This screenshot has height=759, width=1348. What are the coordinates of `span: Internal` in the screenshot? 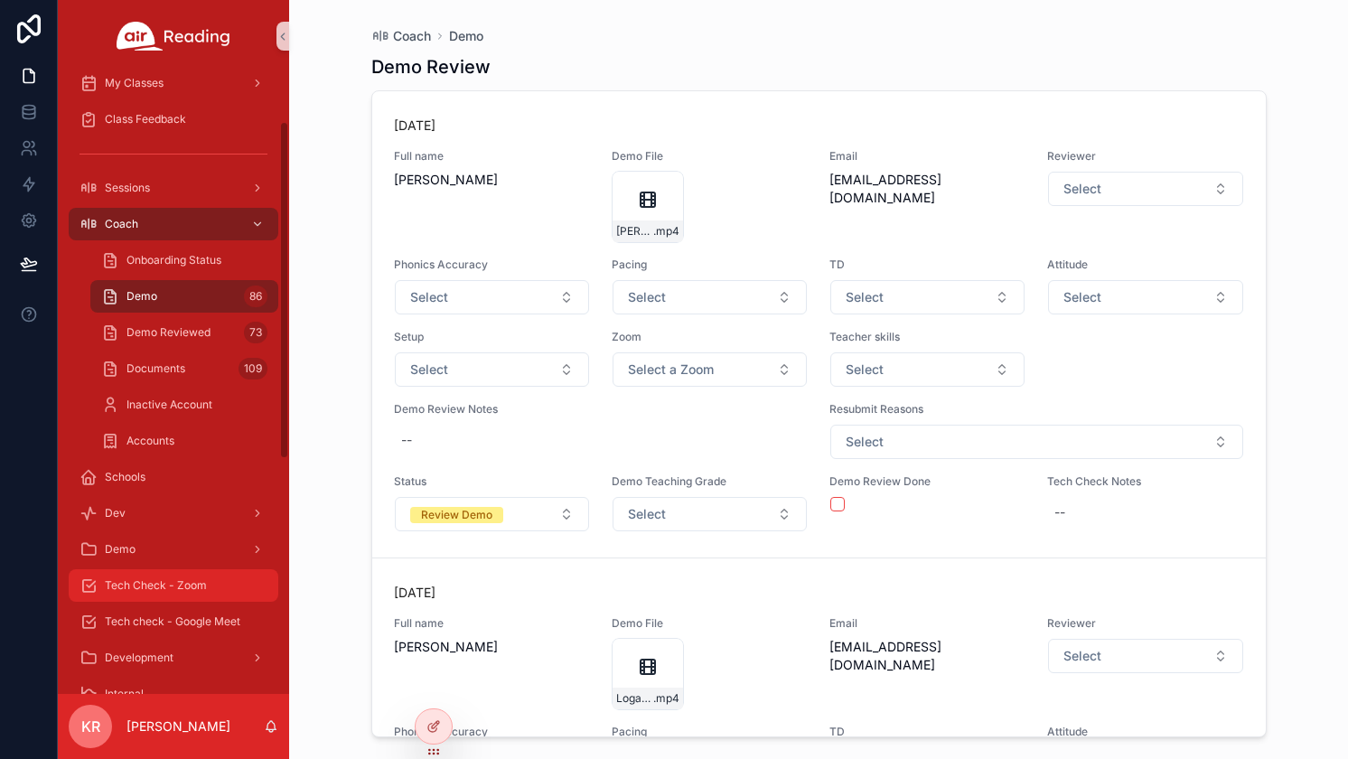 It's located at (124, 694).